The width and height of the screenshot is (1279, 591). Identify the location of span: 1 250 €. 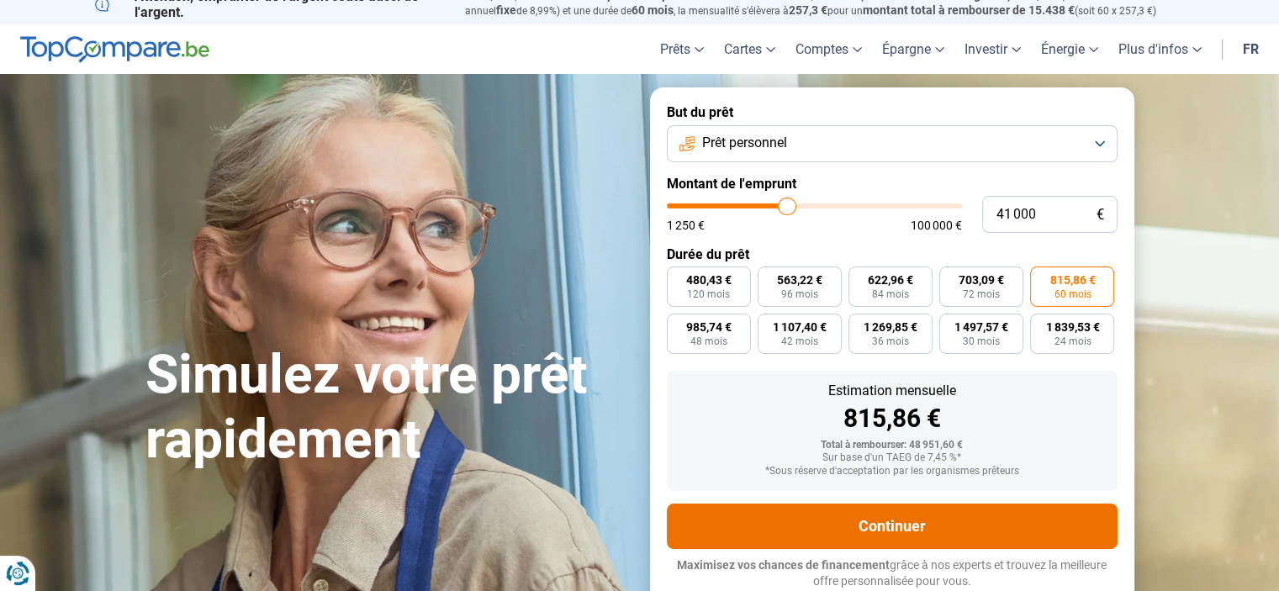
(685, 225).